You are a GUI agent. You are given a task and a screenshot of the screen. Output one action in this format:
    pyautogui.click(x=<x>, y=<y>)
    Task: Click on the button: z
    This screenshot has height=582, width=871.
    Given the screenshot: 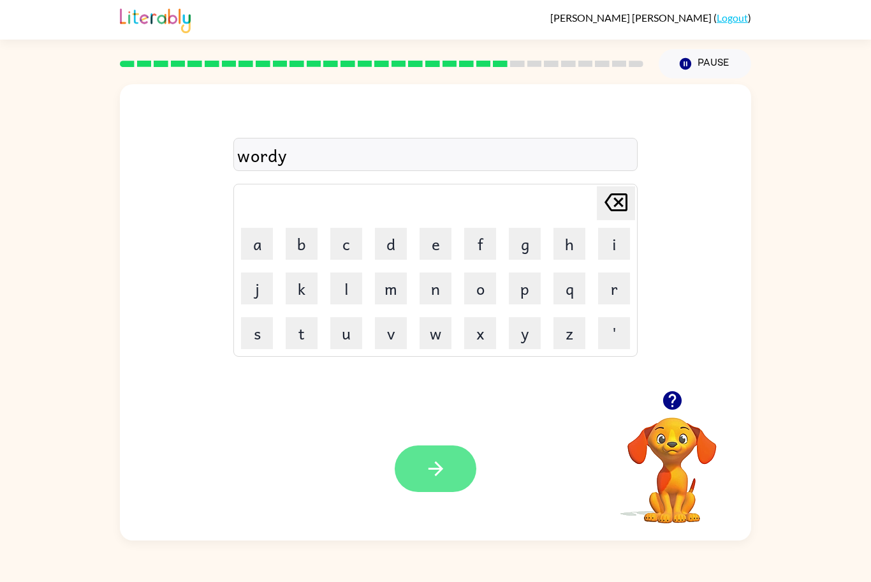 What is the action you would take?
    pyautogui.click(x=570, y=333)
    